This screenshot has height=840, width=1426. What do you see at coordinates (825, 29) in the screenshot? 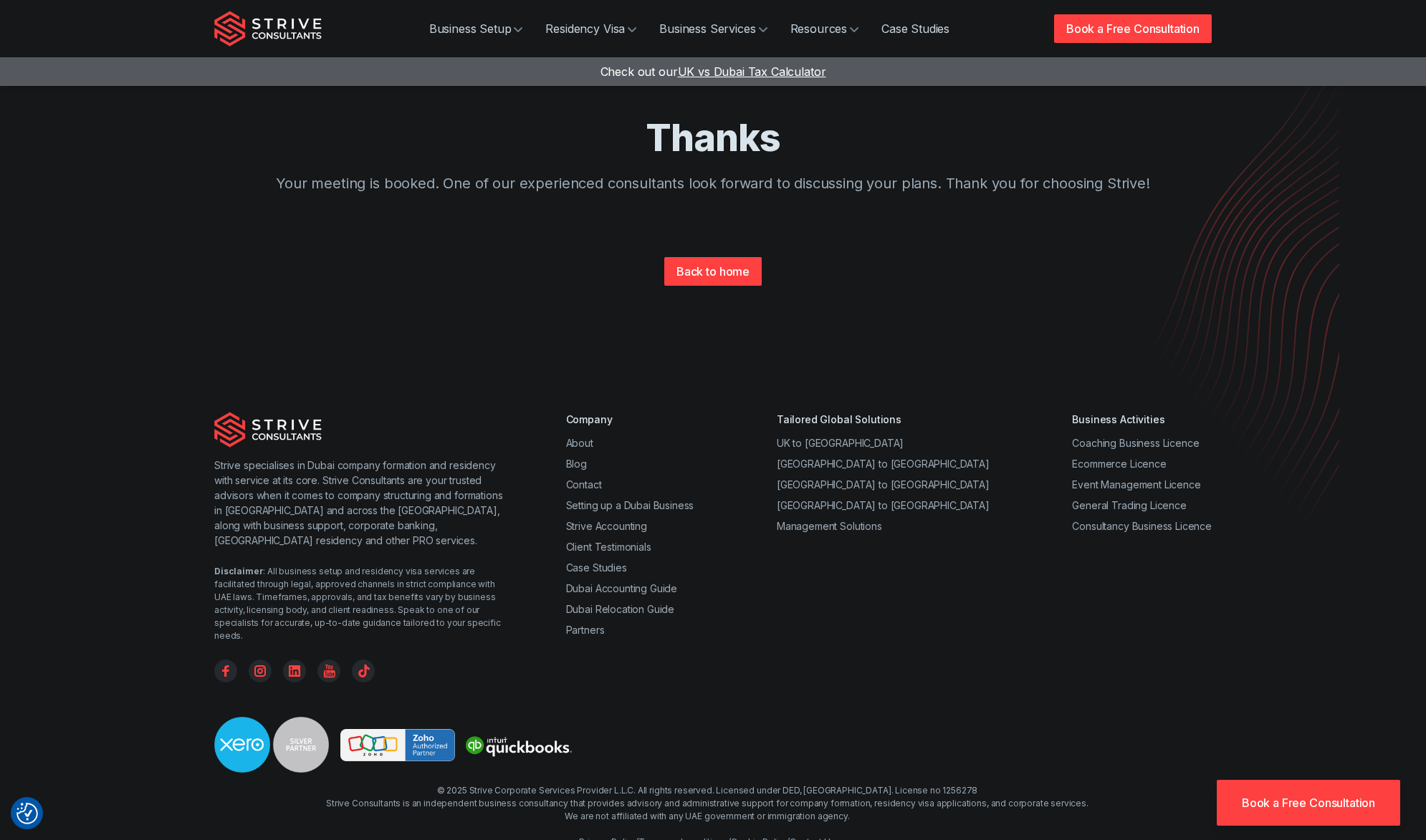
I see `a: Resources` at bounding box center [825, 29].